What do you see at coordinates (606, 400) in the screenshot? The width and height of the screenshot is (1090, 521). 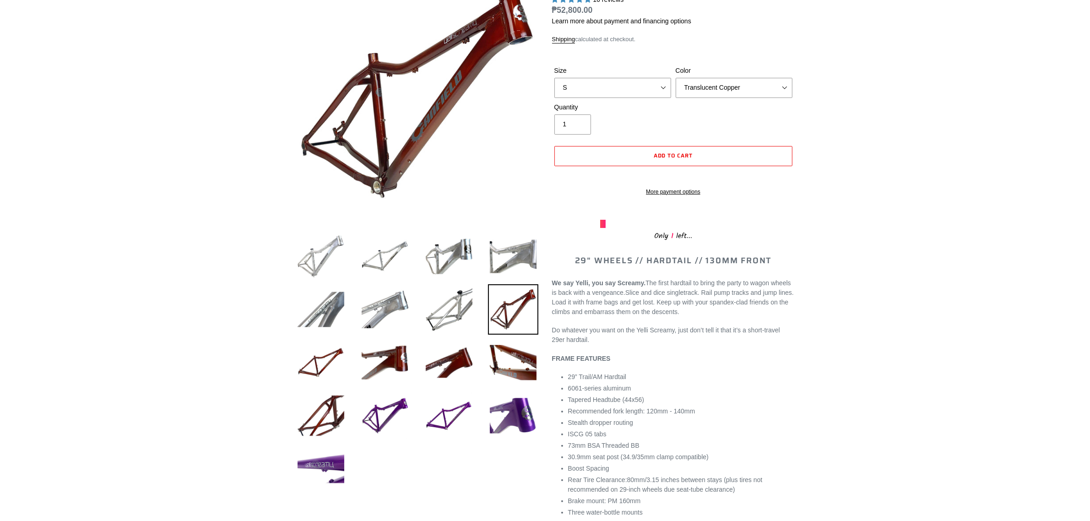 I see `span: Tapered Headtube (44x56)` at bounding box center [606, 400].